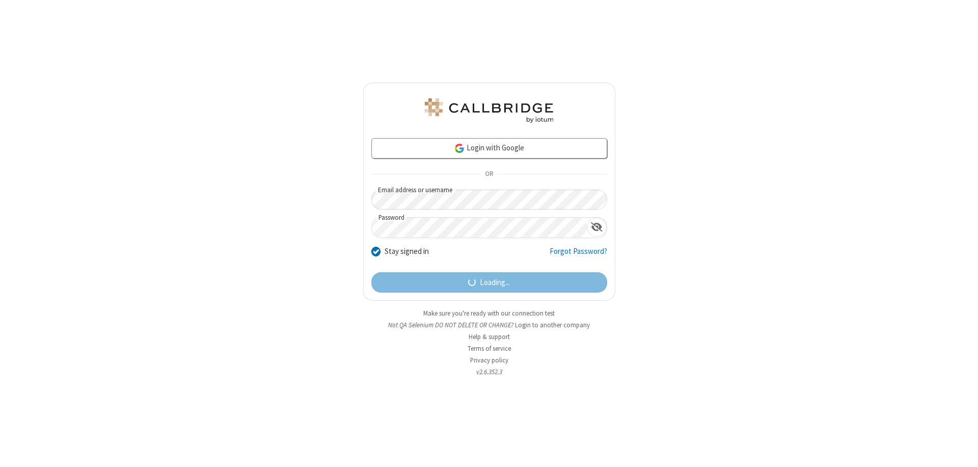 This screenshot has width=978, height=467. What do you see at coordinates (489, 336) in the screenshot?
I see `a: Help & support` at bounding box center [489, 336].